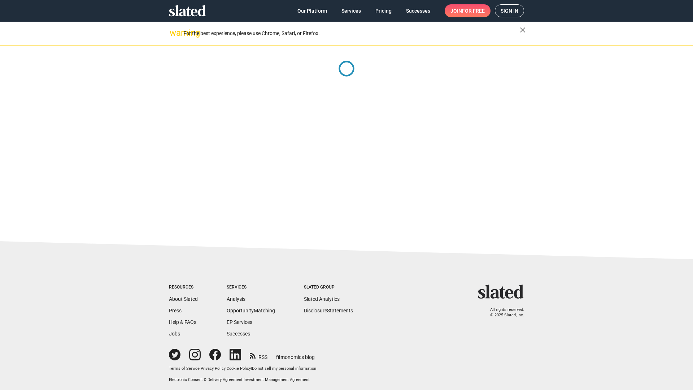 The width and height of the screenshot is (693, 390). I want to click on a: Press, so click(175, 311).